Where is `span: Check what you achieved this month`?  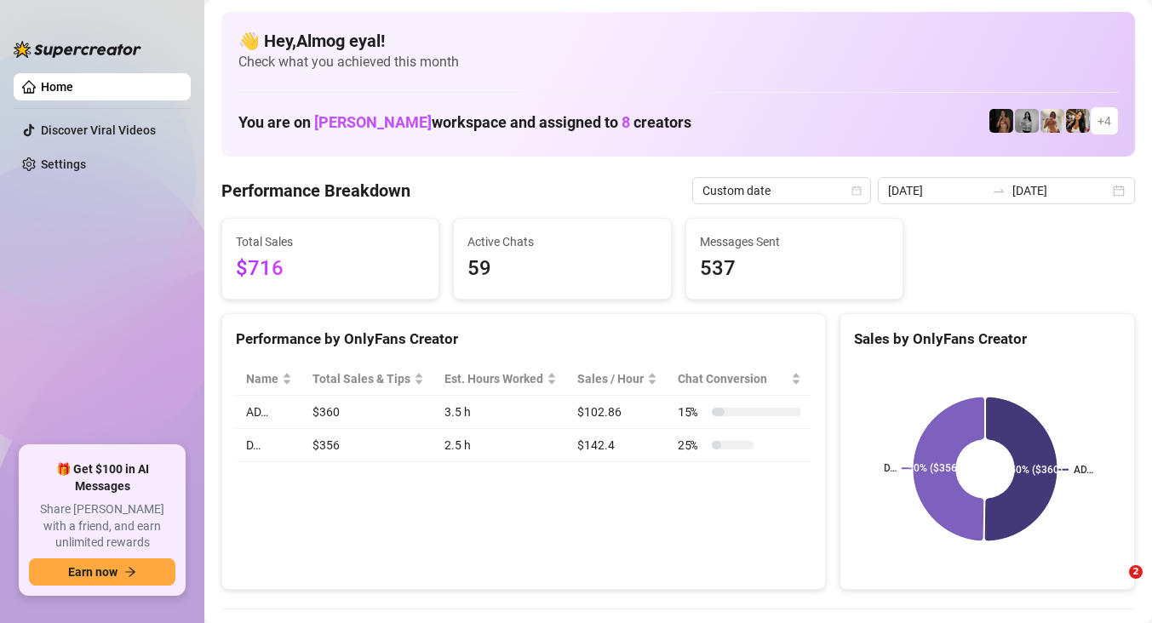
span: Check what you achieved this month is located at coordinates (678, 62).